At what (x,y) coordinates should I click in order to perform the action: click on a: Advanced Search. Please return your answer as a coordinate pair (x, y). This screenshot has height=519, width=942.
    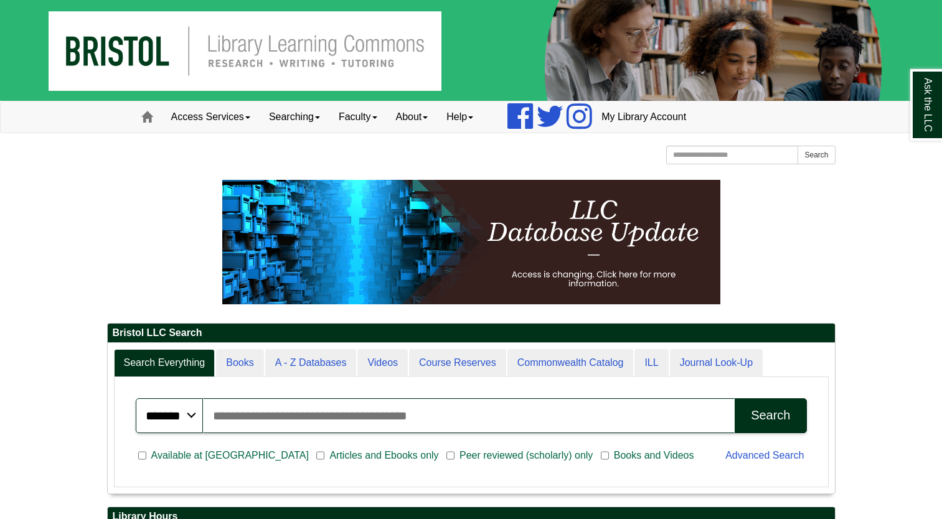
    Looking at the image, I should click on (765, 455).